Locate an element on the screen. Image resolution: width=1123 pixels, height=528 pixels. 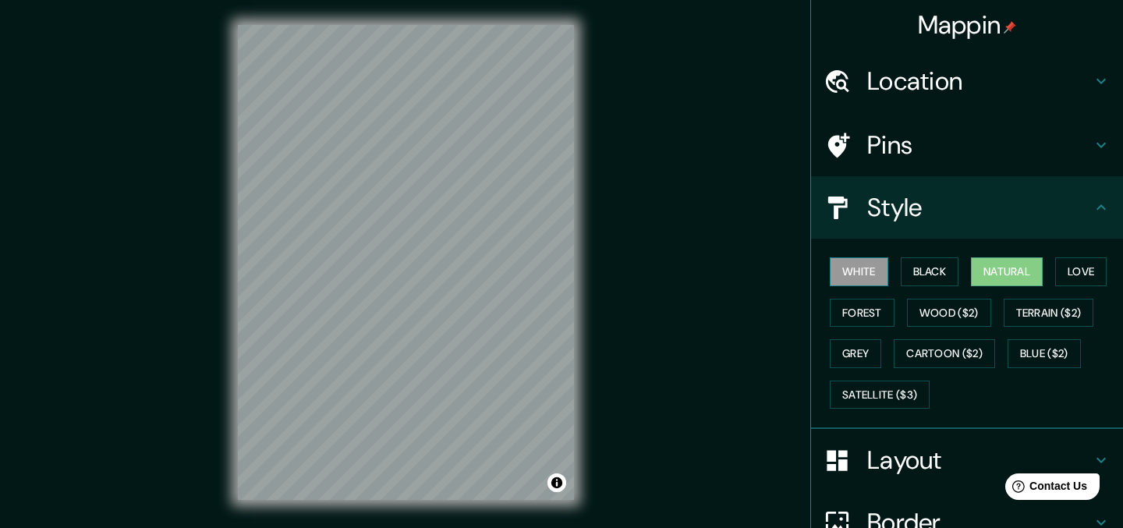
button: Toggle attribution is located at coordinates (557, 483).